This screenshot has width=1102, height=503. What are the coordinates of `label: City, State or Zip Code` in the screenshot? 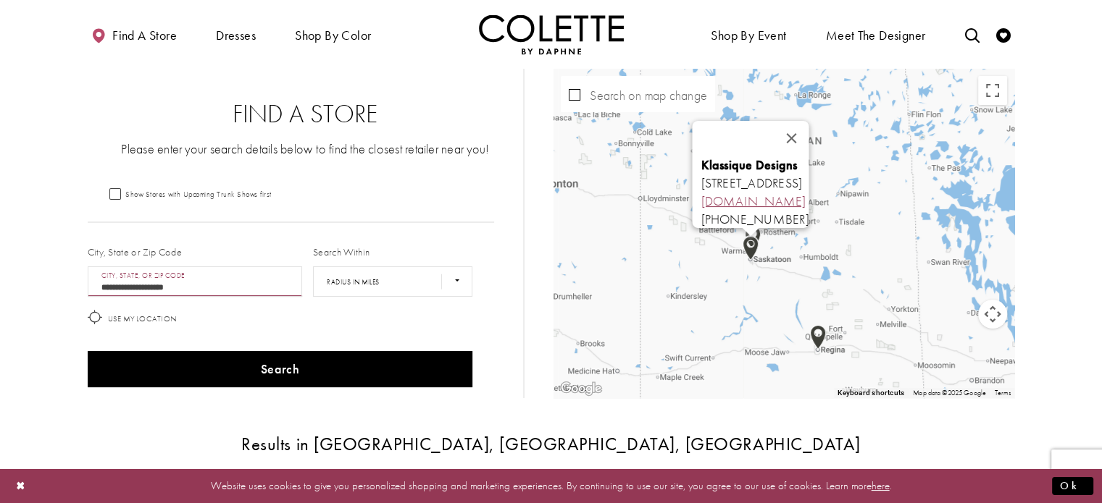 It's located at (135, 252).